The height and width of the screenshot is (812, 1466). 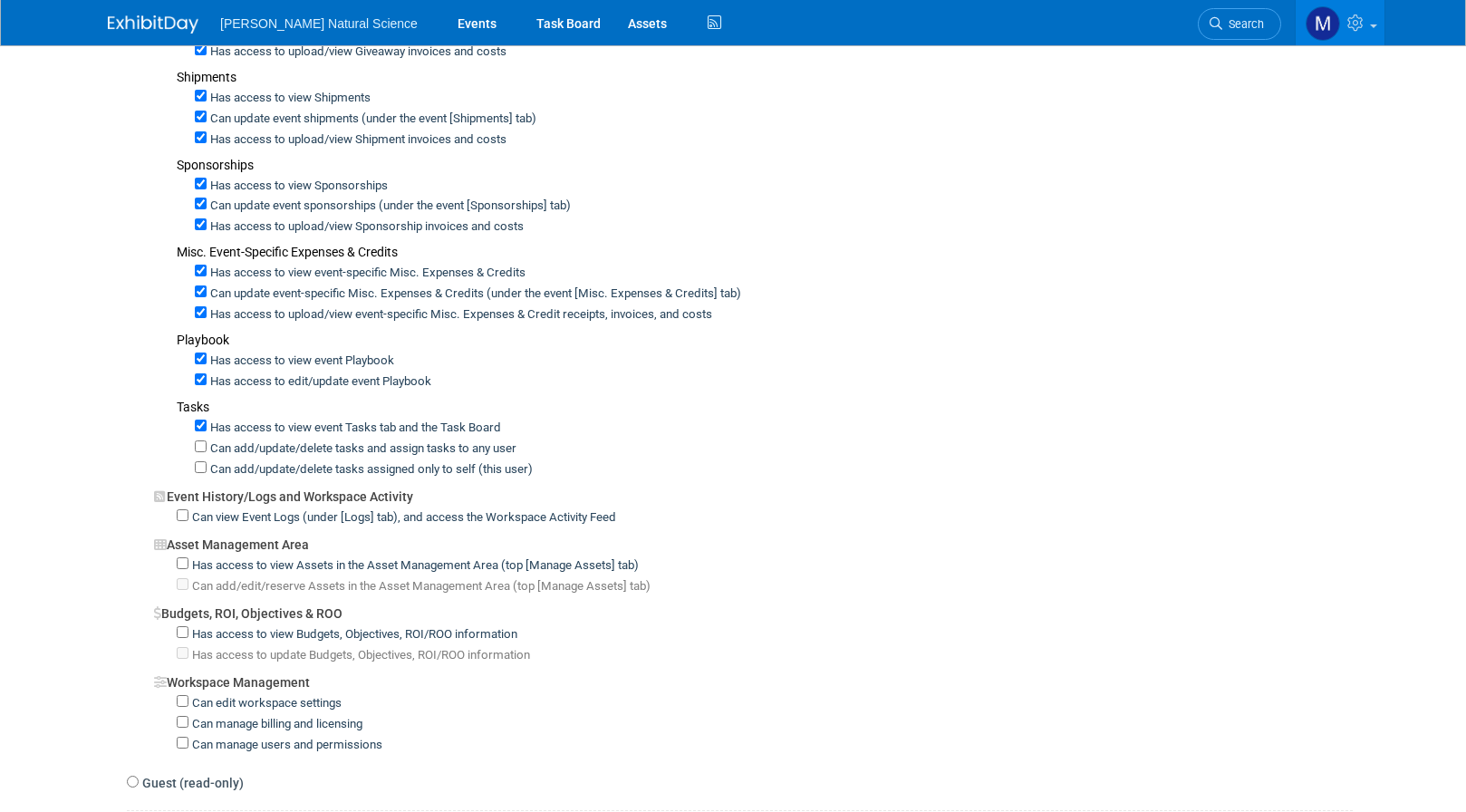 What do you see at coordinates (765, 340) in the screenshot?
I see `div: Playbook` at bounding box center [765, 340].